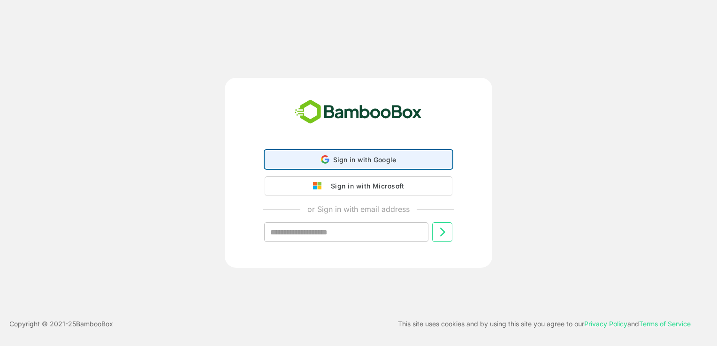 This screenshot has height=346, width=717. I want to click on a: Terms of Service, so click(665, 324).